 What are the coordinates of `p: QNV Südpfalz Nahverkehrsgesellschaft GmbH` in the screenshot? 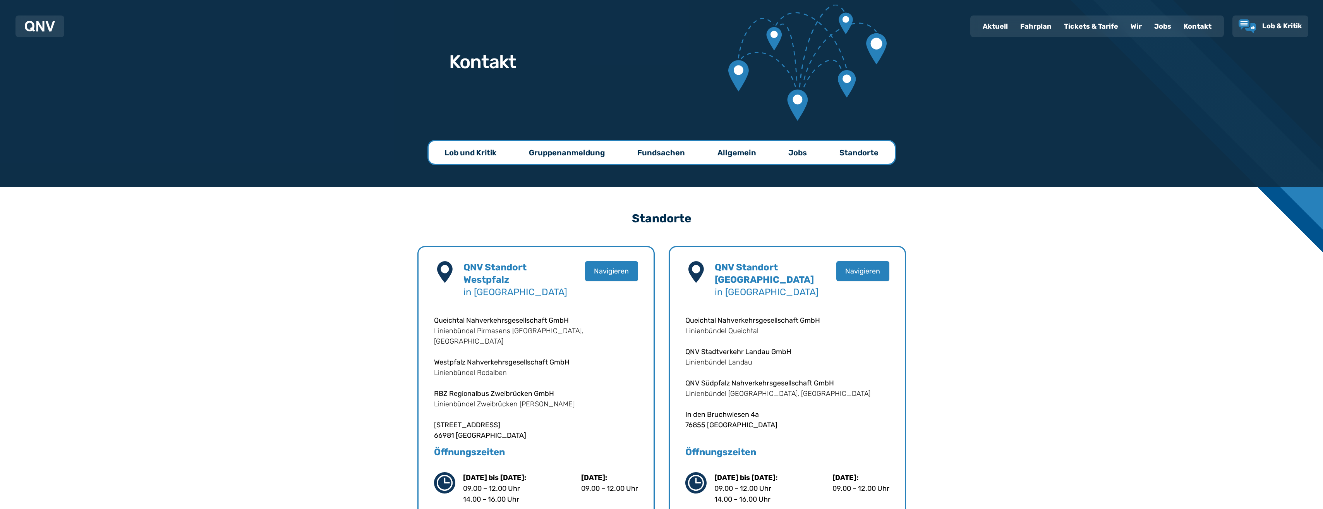 It's located at (787, 383).